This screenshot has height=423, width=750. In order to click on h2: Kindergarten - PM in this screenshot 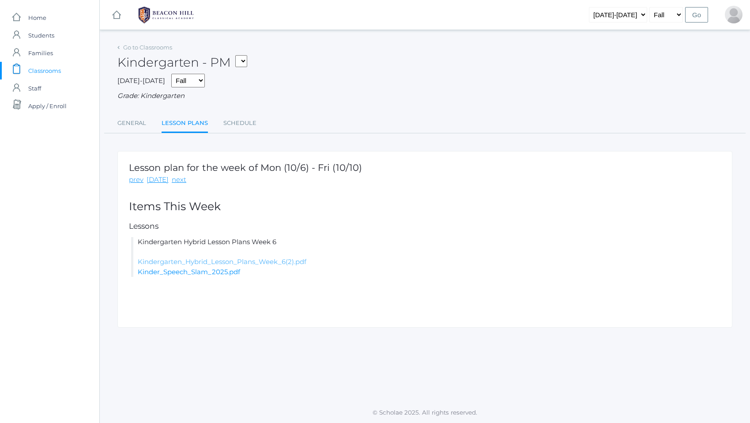, I will do `click(182, 62)`.